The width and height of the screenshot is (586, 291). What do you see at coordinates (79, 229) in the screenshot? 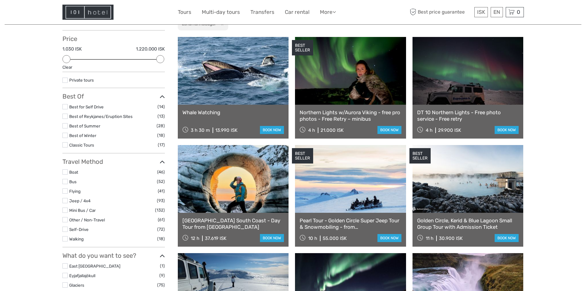
I see `a: Self-Drive` at bounding box center [79, 229].